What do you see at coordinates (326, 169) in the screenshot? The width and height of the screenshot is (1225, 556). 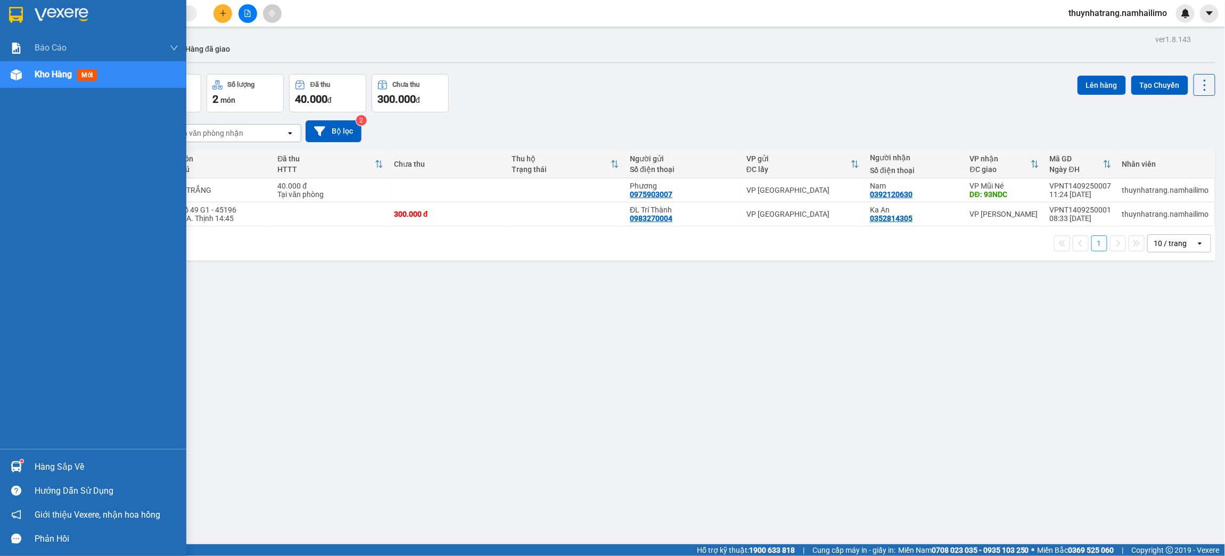 I see `div: HTTT` at bounding box center [326, 169].